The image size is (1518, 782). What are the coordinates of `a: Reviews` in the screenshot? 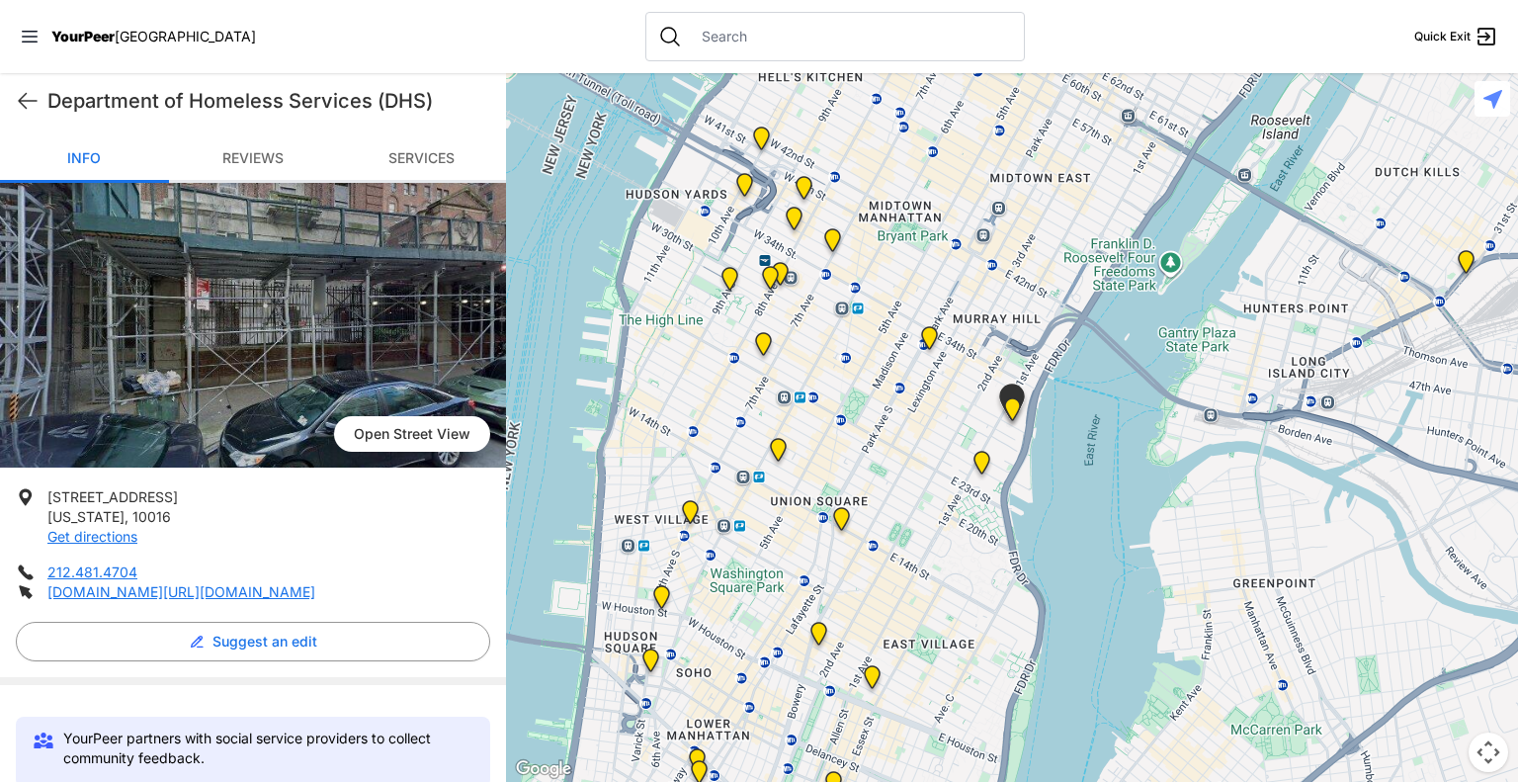 It's located at (253, 159).